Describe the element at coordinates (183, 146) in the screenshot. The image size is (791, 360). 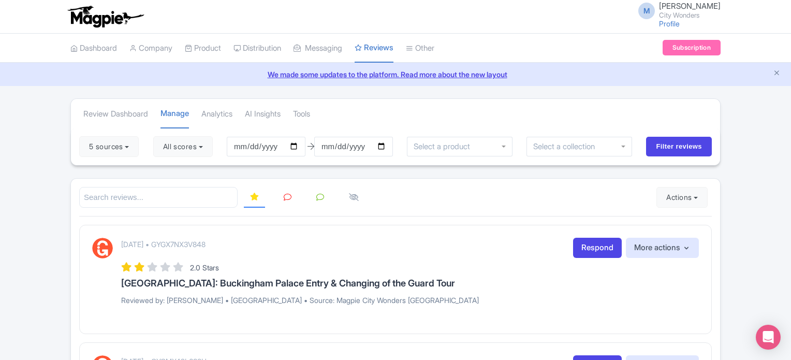
I see `button: All scores` at that location.